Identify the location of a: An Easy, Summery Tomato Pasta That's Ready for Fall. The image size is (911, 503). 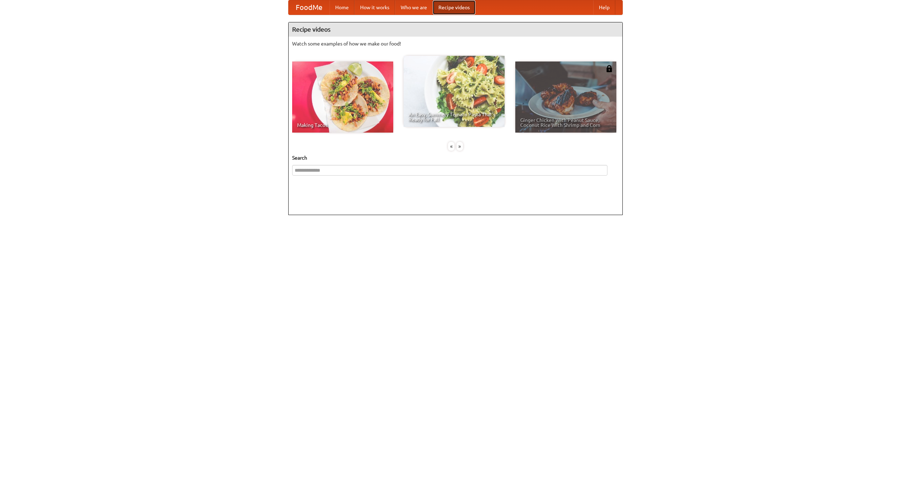
(454, 91).